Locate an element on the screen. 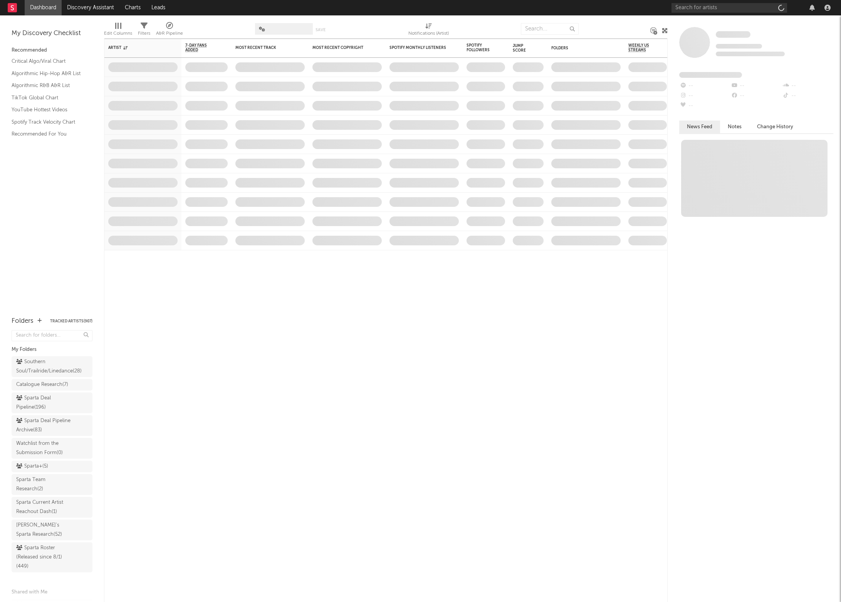 This screenshot has width=841, height=602. button: Save is located at coordinates (320, 30).